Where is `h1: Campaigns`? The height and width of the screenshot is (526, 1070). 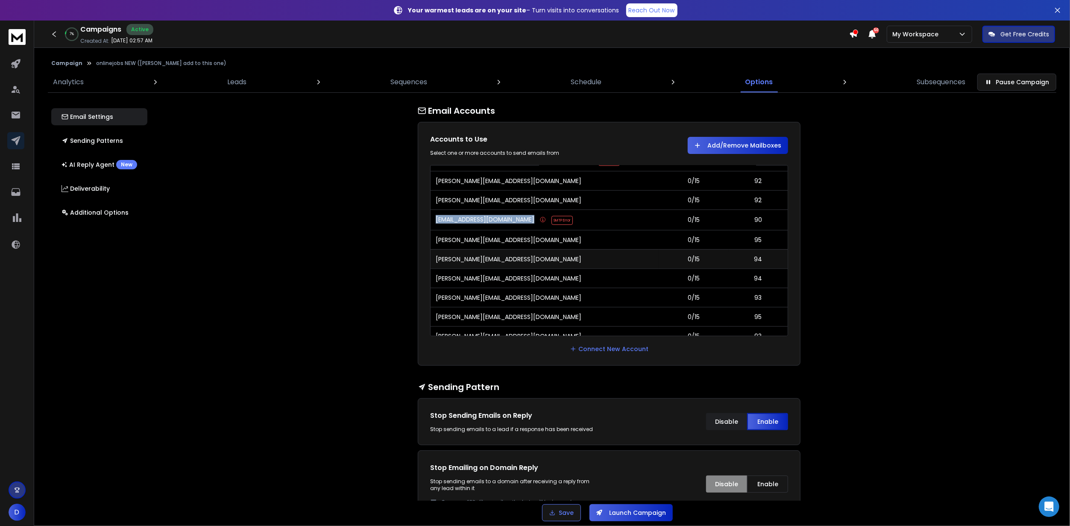
h1: Campaigns is located at coordinates (101, 29).